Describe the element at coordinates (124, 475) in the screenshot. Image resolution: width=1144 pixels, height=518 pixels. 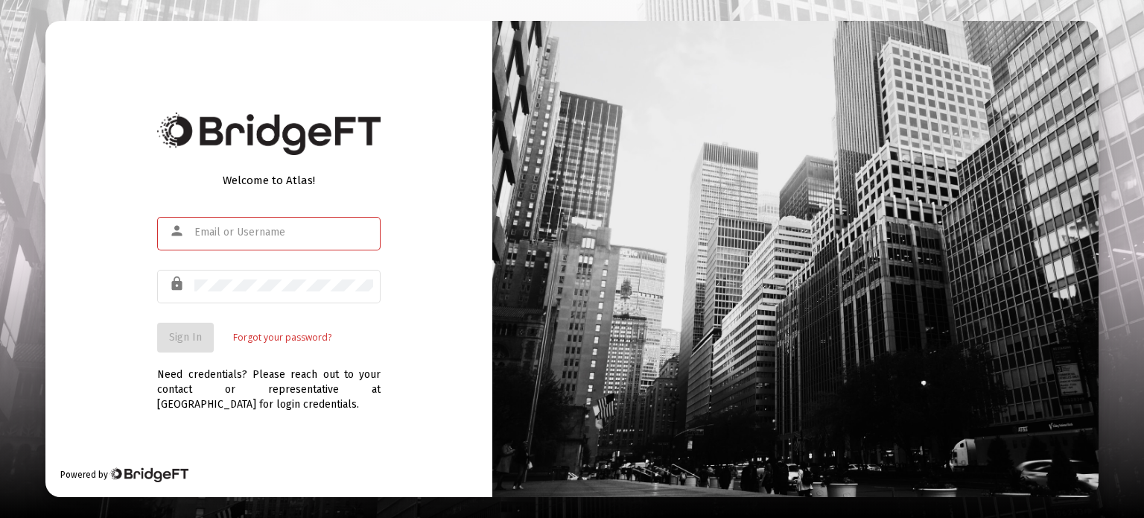
I see `div: Powered by` at that location.